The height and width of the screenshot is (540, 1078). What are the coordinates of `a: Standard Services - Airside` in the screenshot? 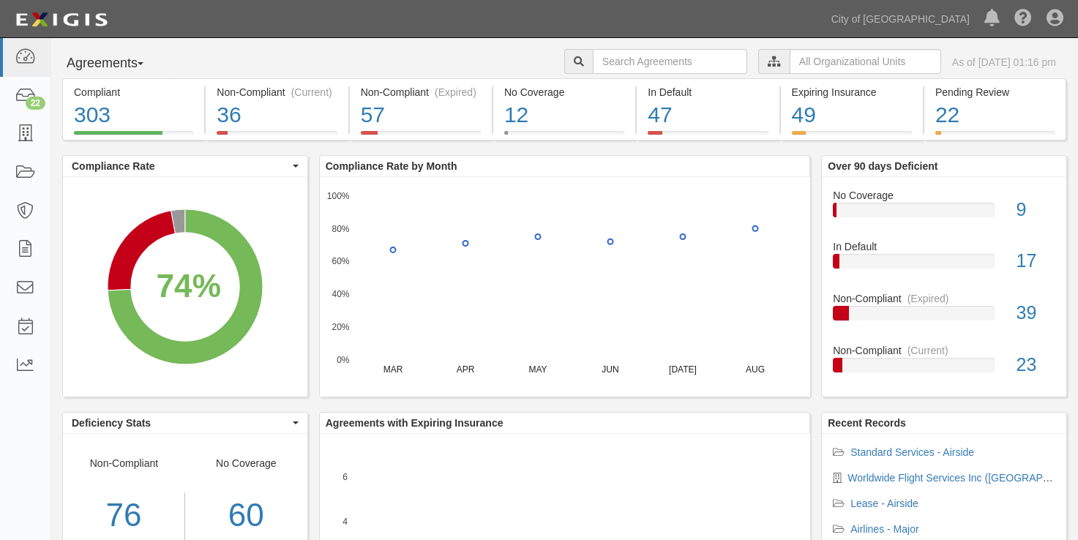 It's located at (912, 452).